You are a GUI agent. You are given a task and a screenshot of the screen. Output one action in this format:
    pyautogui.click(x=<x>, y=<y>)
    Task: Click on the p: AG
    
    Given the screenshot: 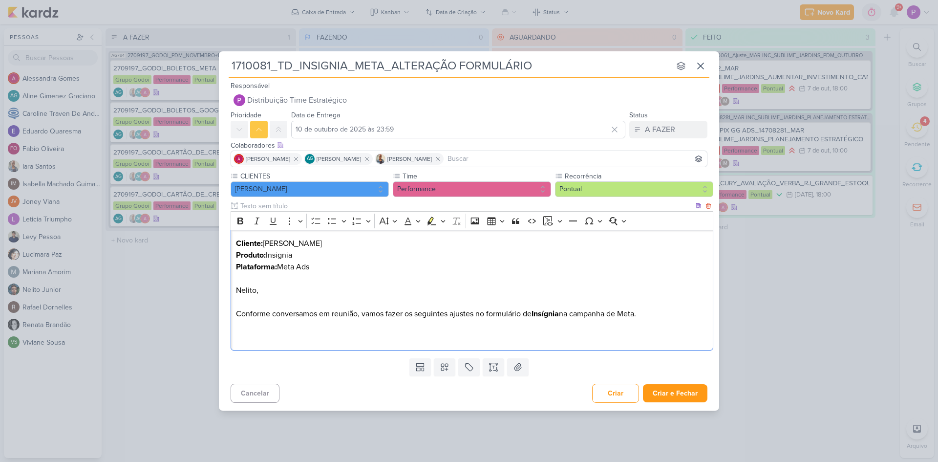 What is the action you would take?
    pyautogui.click(x=310, y=159)
    